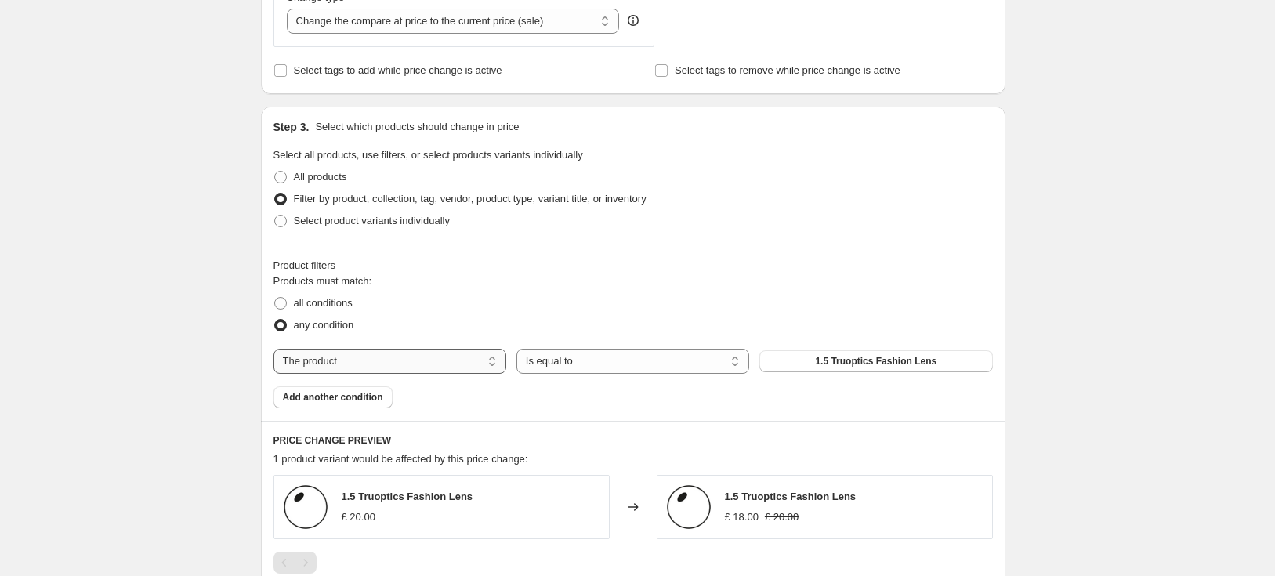 This screenshot has height=576, width=1275. What do you see at coordinates (371, 220) in the screenshot?
I see `span: Select product variants individually` at bounding box center [371, 220].